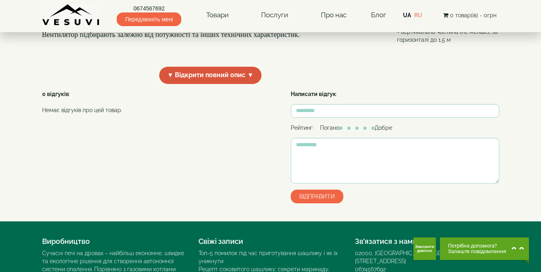 This screenshot has height=272, width=541. Describe the element at coordinates (55, 94) in the screenshot. I see `strong: 0 відгуків` at that location.